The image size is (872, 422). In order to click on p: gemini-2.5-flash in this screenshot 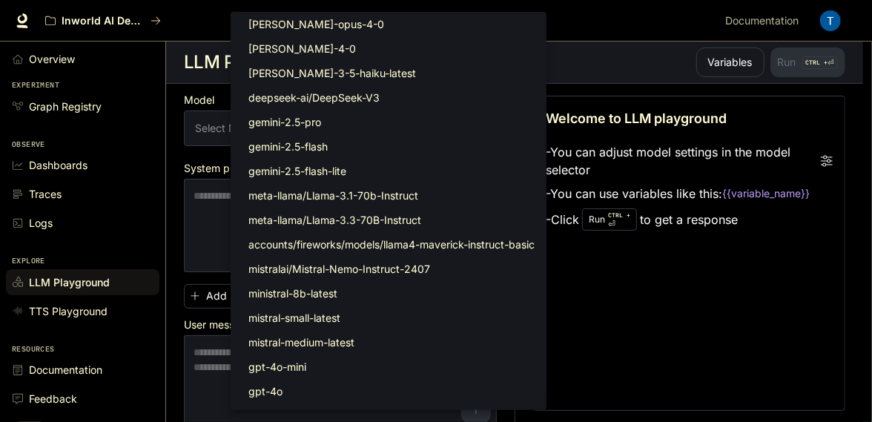, I will do `click(288, 146)`.